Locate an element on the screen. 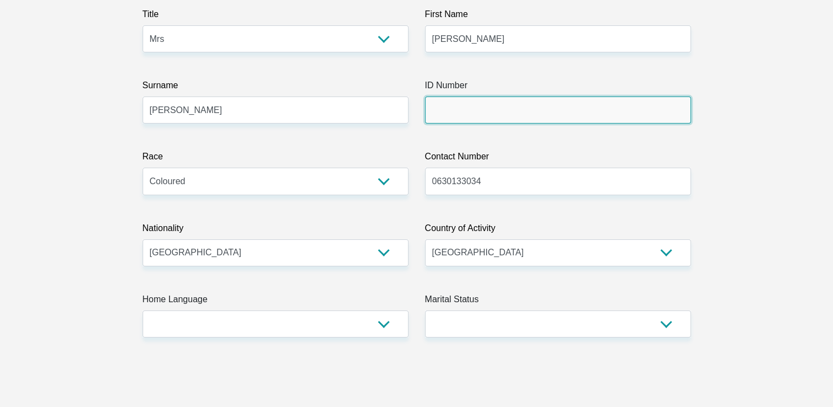 The image size is (833, 407). label: Race is located at coordinates (275, 159).